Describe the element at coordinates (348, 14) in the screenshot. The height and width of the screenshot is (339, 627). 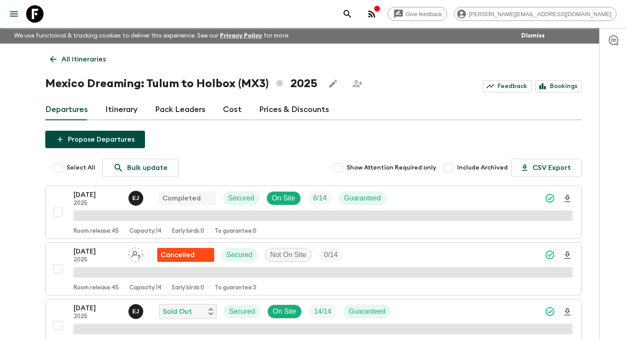
I see `button: search adventures` at that location.